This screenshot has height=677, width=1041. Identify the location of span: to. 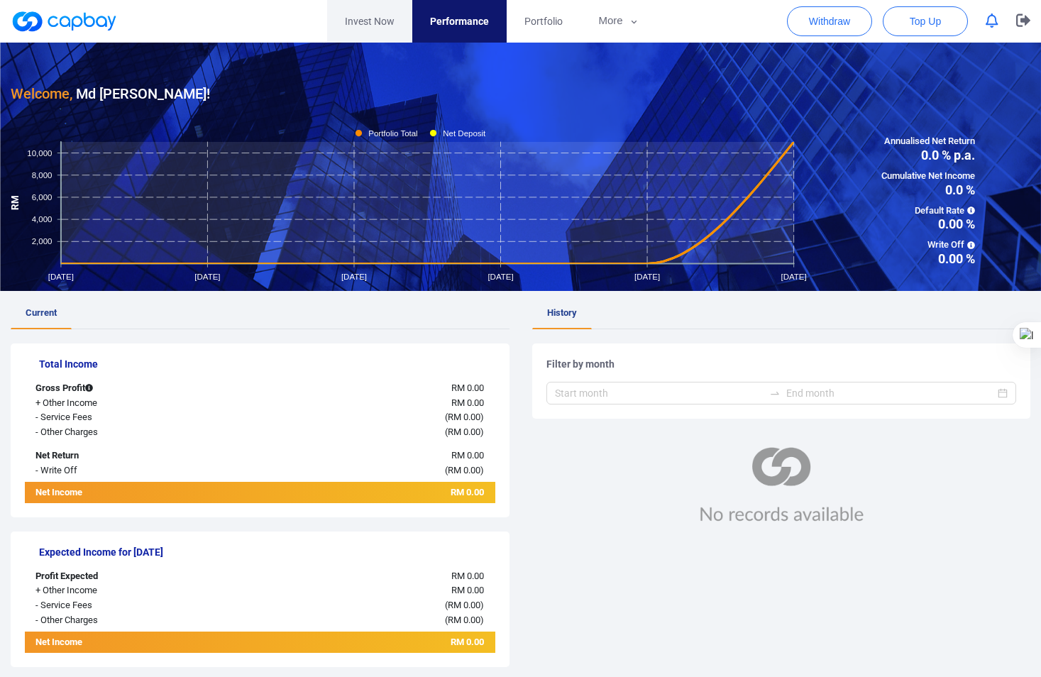
(775, 393).